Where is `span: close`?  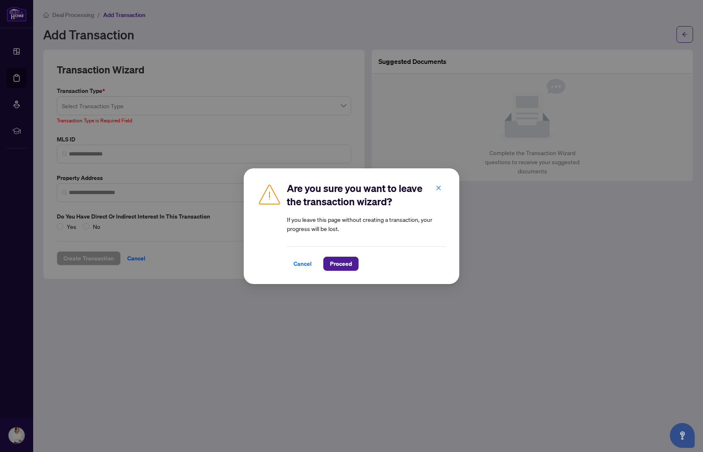 span: close is located at coordinates (438, 187).